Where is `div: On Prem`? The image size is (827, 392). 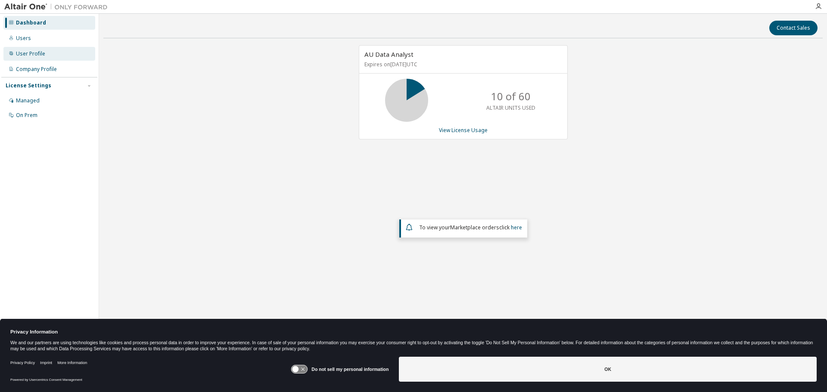 div: On Prem is located at coordinates (27, 115).